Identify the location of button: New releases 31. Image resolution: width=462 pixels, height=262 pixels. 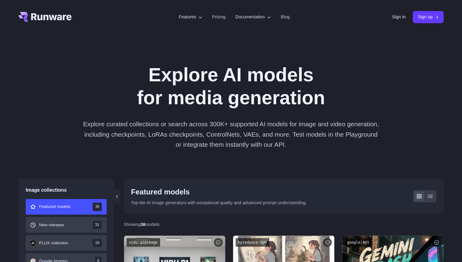
(66, 225).